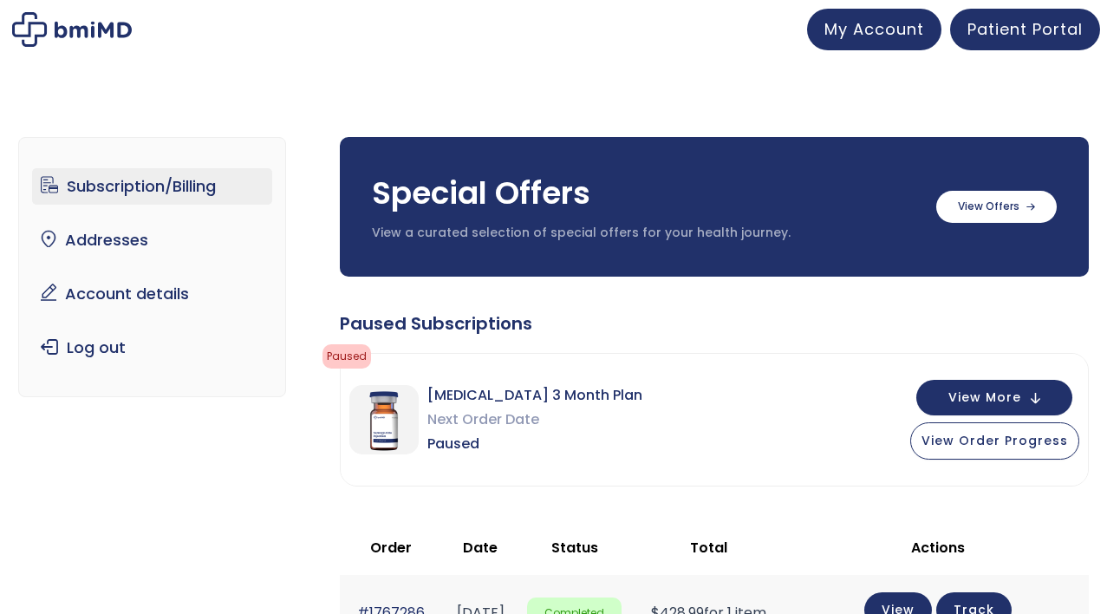  I want to click on span: Next Order Date, so click(535, 419).